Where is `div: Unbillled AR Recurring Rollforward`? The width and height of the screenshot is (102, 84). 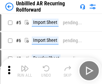
div: Unbillled AR Recurring Rollforward is located at coordinates (46, 7).